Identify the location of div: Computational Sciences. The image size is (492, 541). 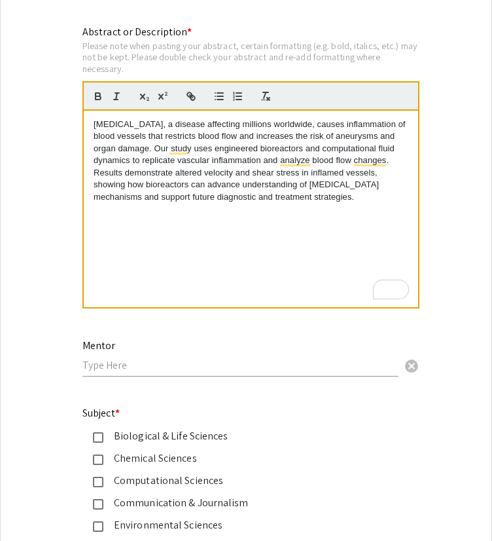
(241, 481).